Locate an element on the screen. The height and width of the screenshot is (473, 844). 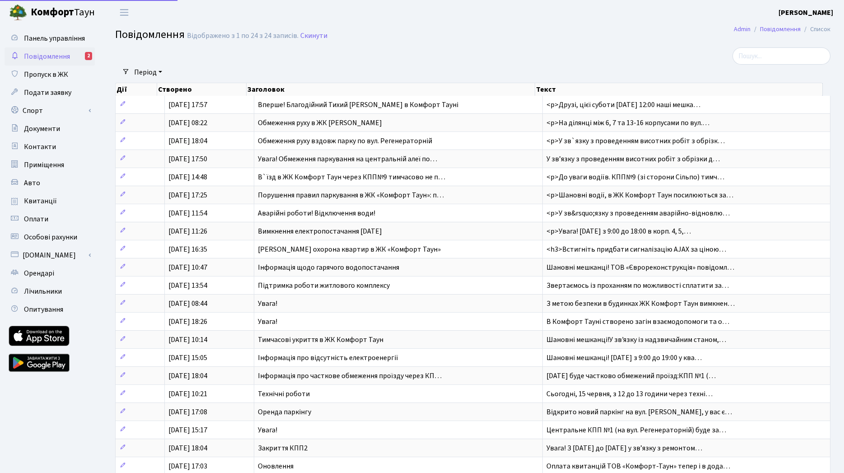
span: Авто is located at coordinates (32, 183).